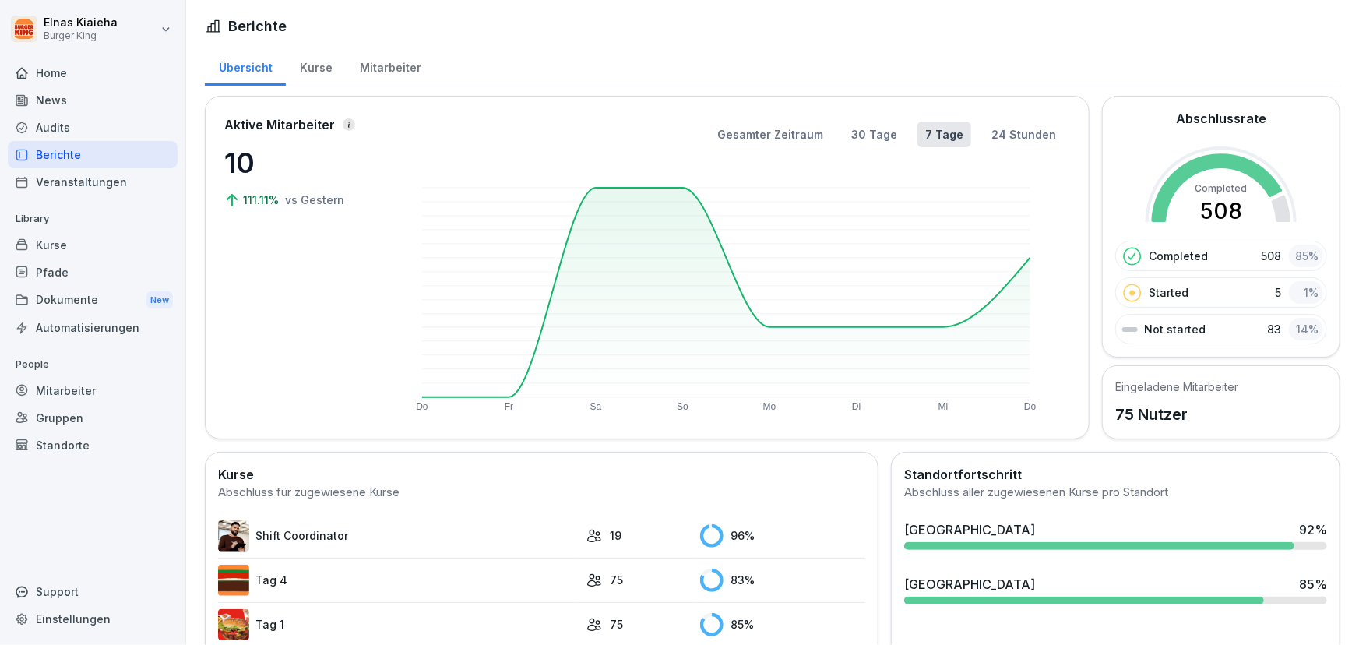  I want to click on h2: Abschlussrate, so click(1221, 118).